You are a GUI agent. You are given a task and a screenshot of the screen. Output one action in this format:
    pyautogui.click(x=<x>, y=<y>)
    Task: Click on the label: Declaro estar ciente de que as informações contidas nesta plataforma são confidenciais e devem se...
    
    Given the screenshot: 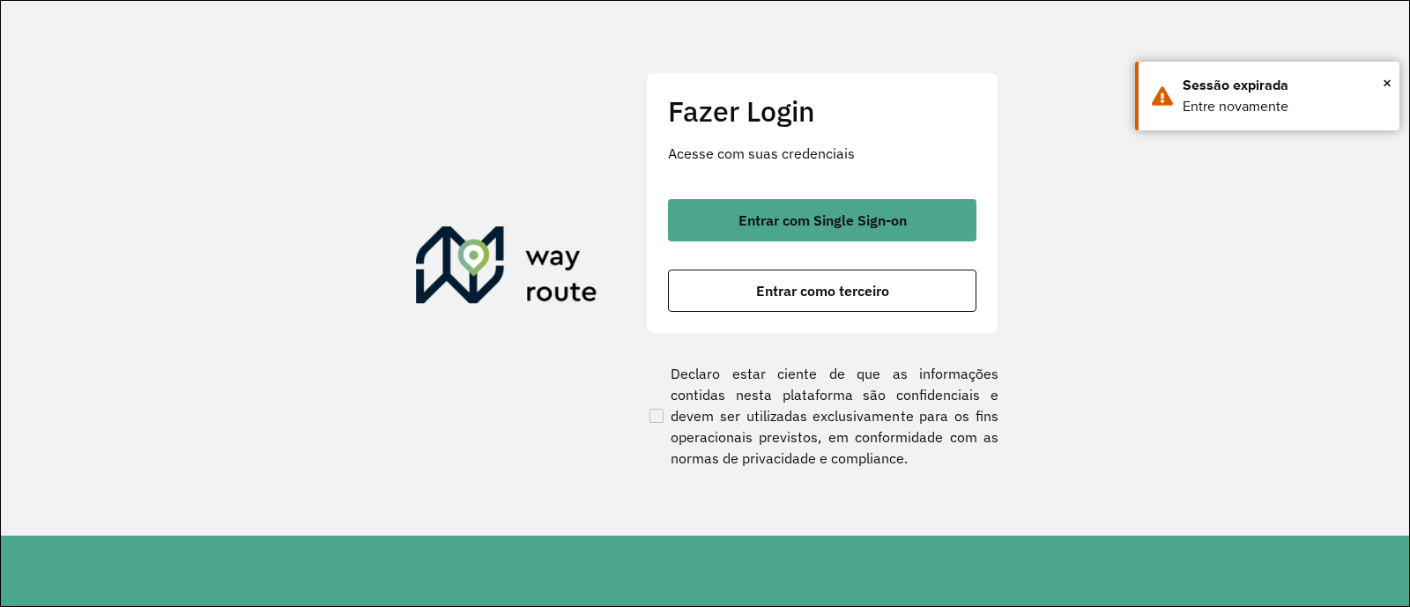 What is the action you would take?
    pyautogui.click(x=822, y=416)
    